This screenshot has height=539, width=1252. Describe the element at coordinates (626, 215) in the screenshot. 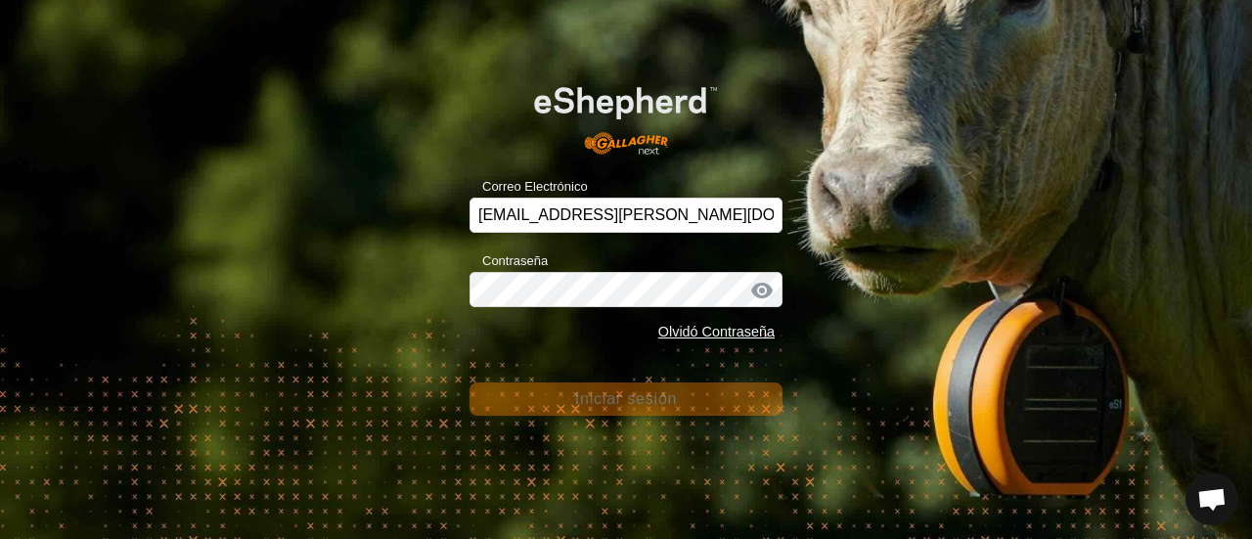

I see `input: Correo Electrónico` at that location.